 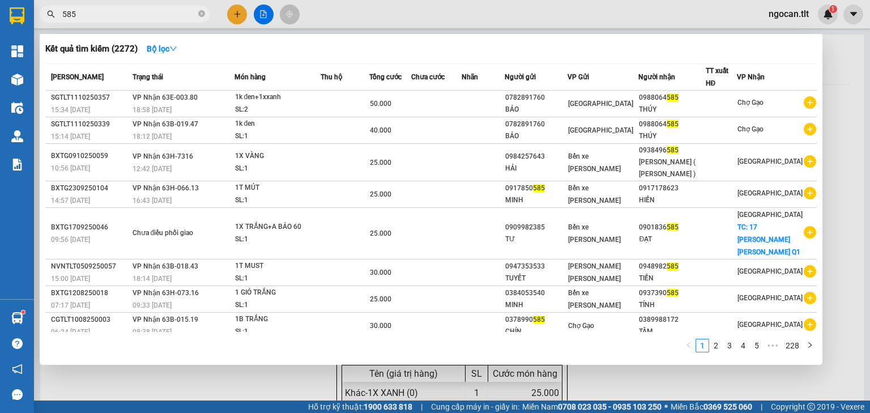 I want to click on span: VP Nhận 63H-7316, so click(x=163, y=156).